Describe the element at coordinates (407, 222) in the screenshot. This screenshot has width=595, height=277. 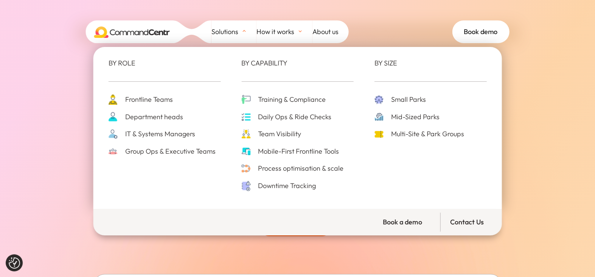
I see `a: Book a demo` at that location.